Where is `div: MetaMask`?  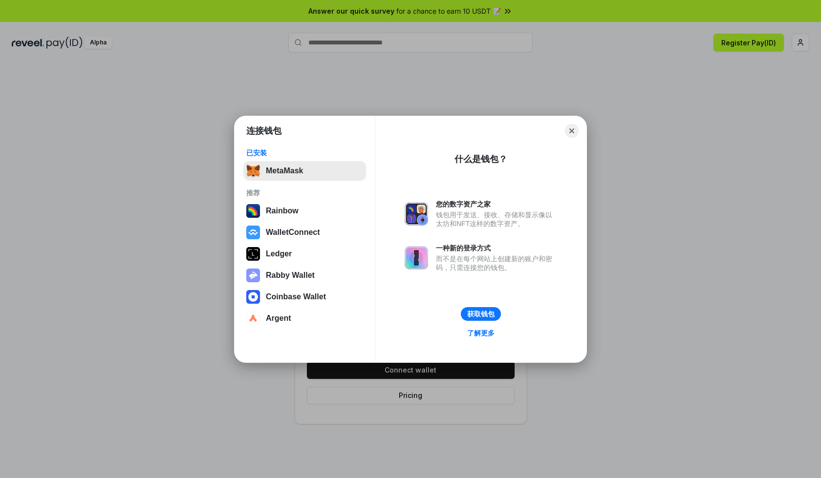
div: MetaMask is located at coordinates (284, 171).